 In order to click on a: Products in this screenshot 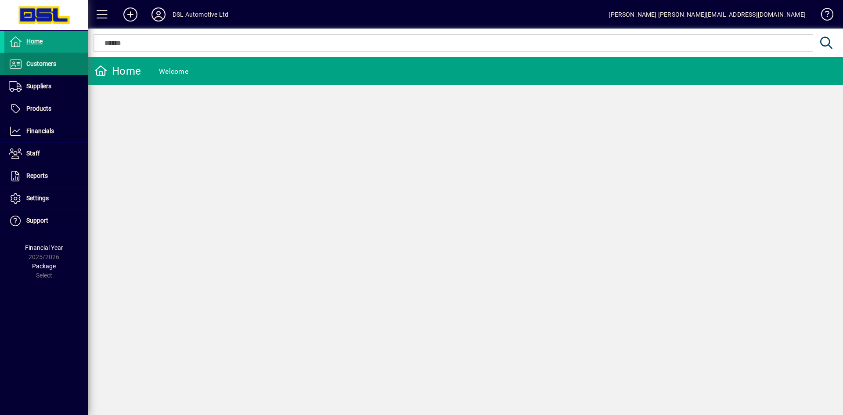, I will do `click(46, 109)`.